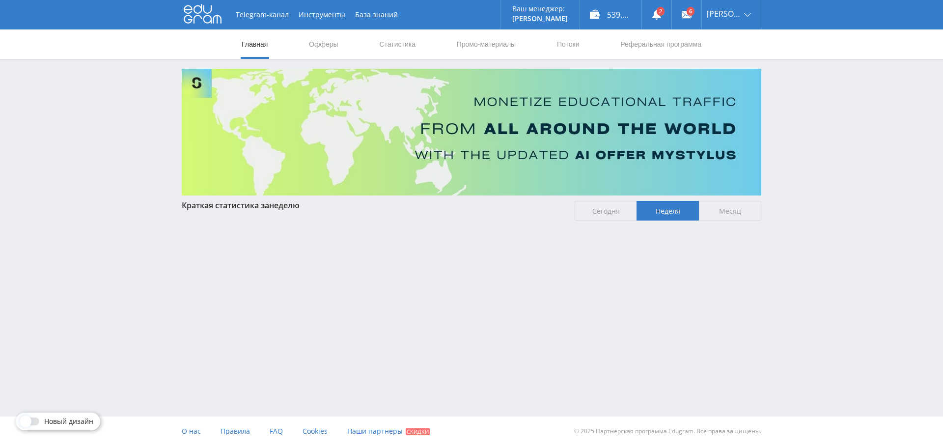 The image size is (943, 446). What do you see at coordinates (315, 431) in the screenshot?
I see `span: Cookies` at bounding box center [315, 431].